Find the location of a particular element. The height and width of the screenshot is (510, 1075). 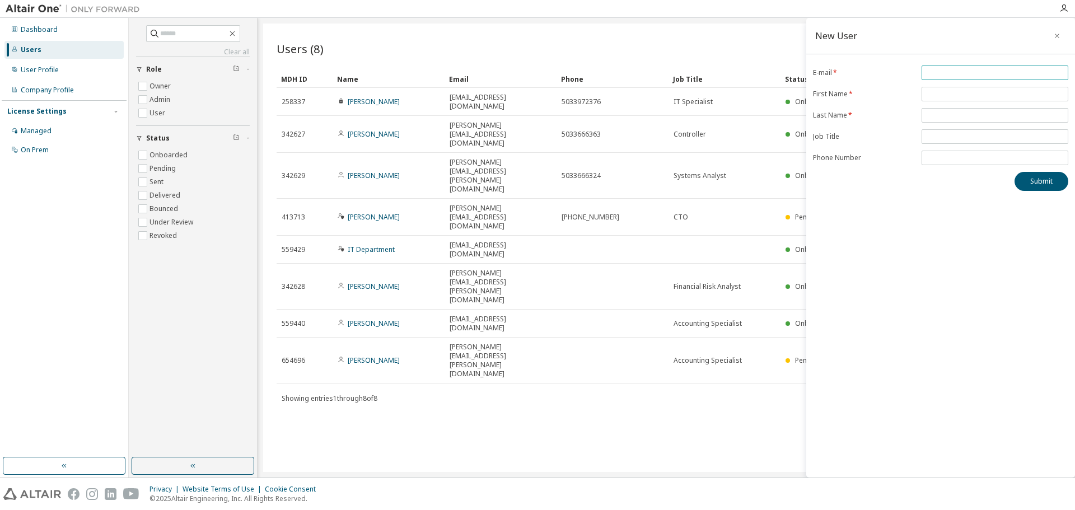

span: 654696 is located at coordinates (293, 360).